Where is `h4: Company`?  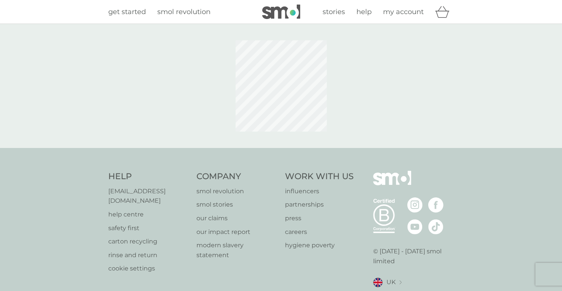 h4: Company is located at coordinates (237, 176).